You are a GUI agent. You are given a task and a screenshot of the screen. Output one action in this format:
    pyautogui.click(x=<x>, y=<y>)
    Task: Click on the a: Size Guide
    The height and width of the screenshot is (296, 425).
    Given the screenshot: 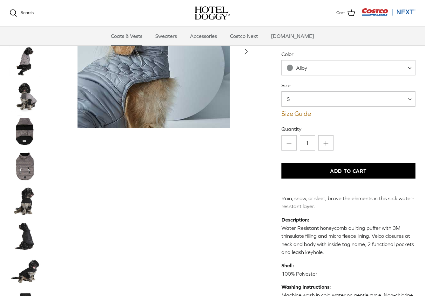 What is the action you would take?
    pyautogui.click(x=349, y=113)
    